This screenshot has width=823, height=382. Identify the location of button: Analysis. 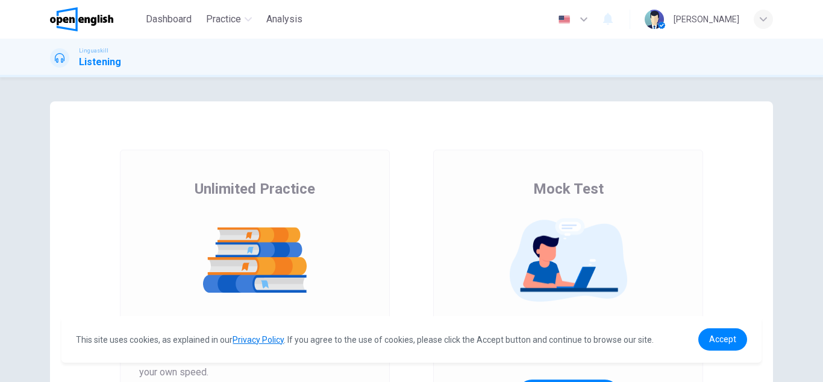
(285, 19).